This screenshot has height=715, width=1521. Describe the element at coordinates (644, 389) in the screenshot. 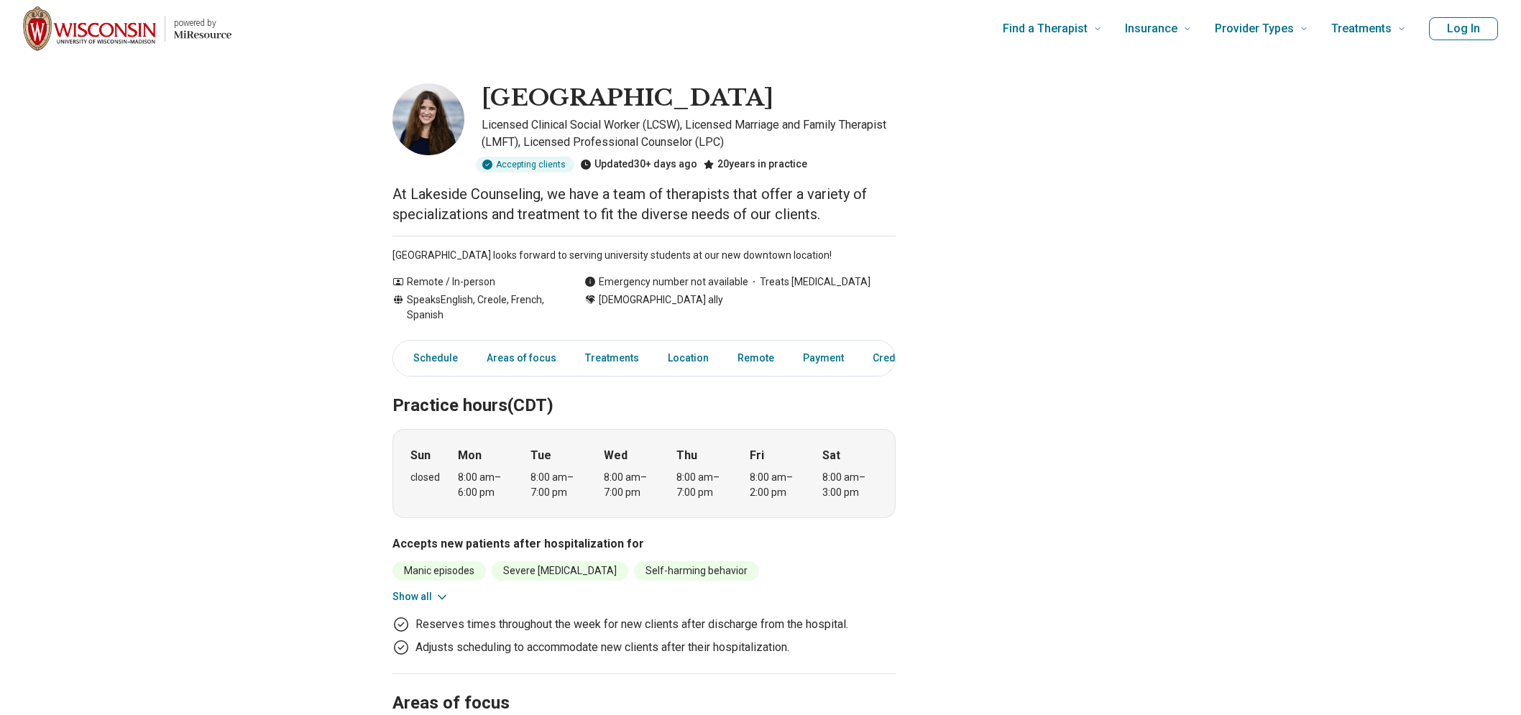

I see `h2: Practice hours (CDT)` at that location.